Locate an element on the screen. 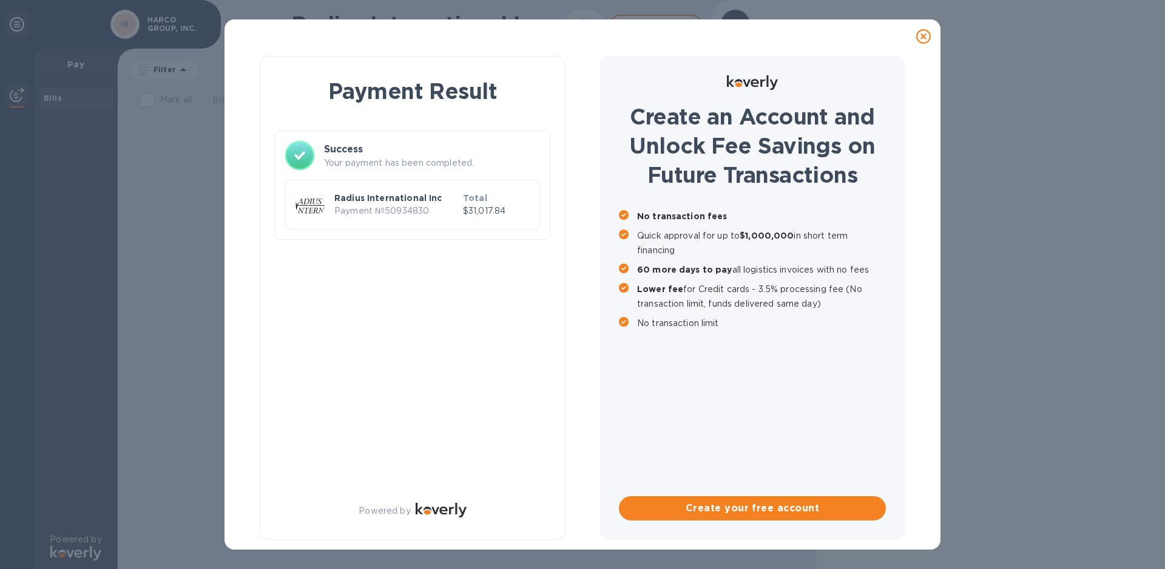  b: $1,000,000 is located at coordinates (766, 235).